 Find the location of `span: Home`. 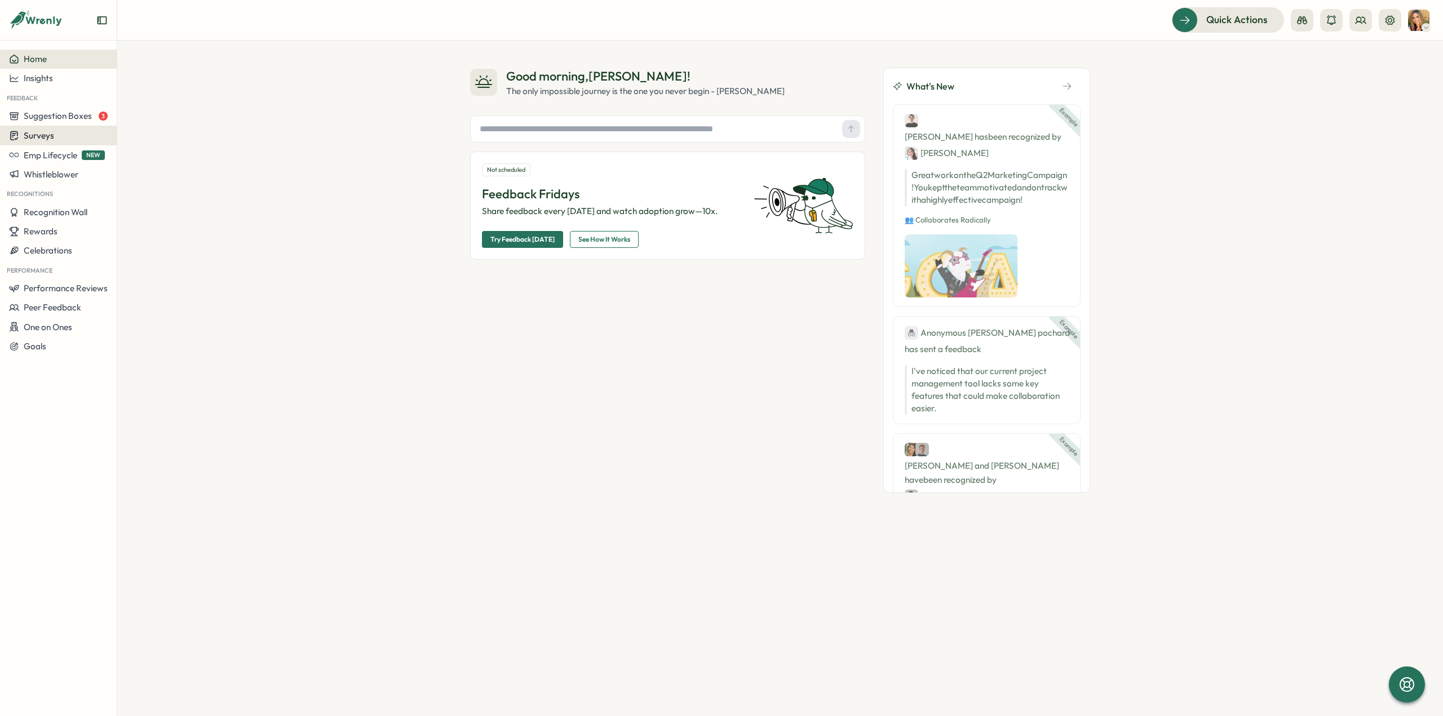

span: Home is located at coordinates (35, 59).